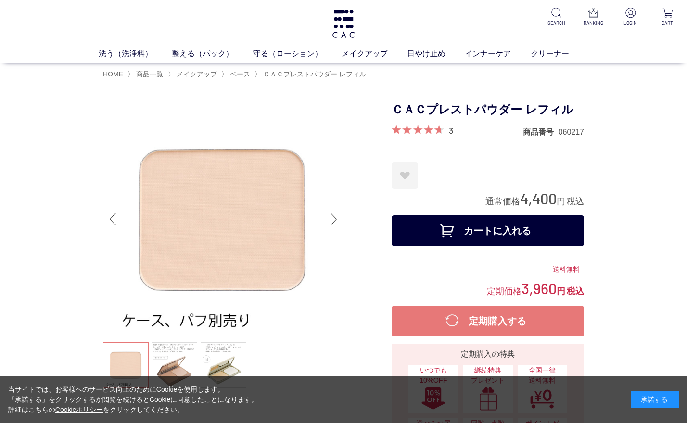  What do you see at coordinates (135, 53) in the screenshot?
I see `a: 洗う（洗浄料）` at bounding box center [135, 53].